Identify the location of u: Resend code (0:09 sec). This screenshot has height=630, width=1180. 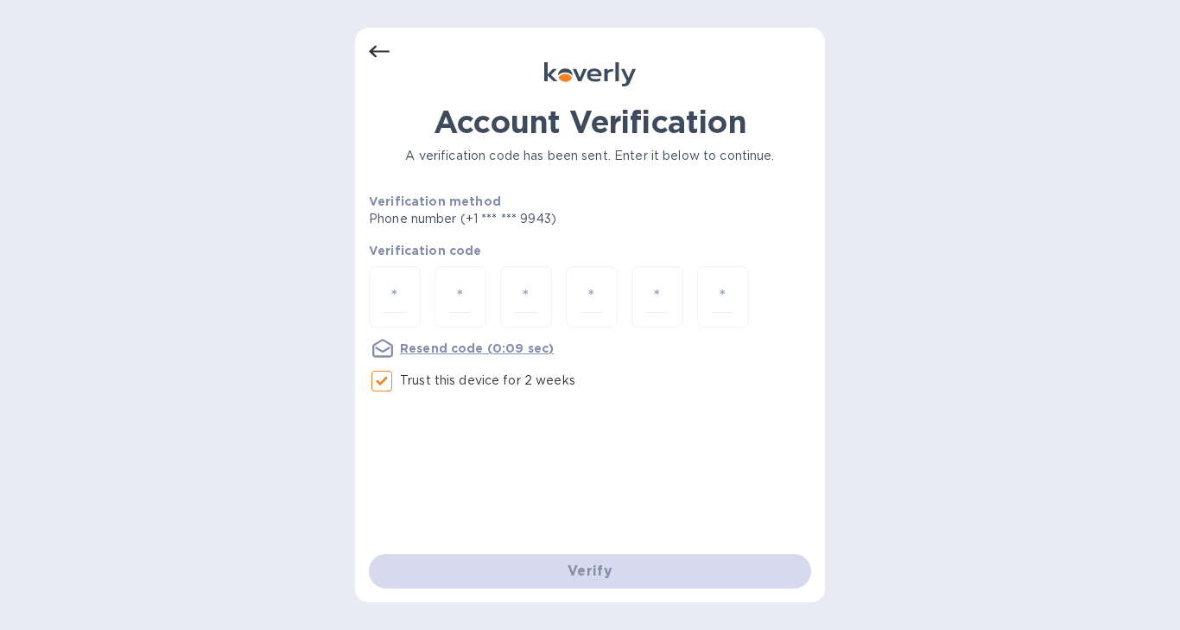
(477, 348).